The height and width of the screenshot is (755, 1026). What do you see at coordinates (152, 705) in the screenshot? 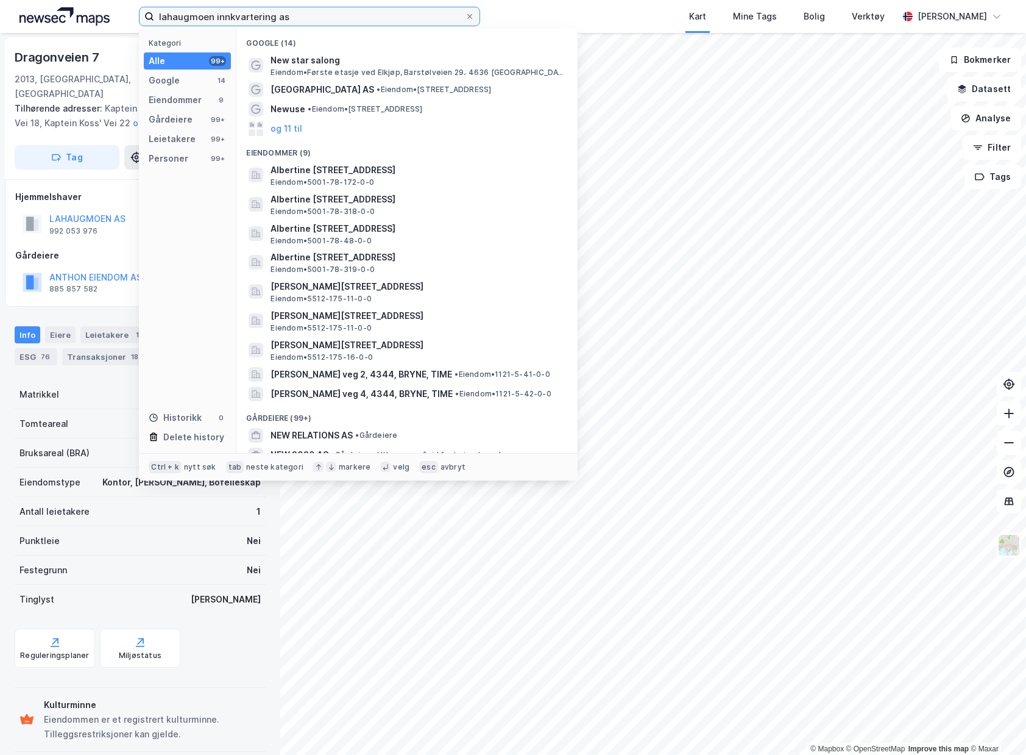
I see `div: Kulturminne` at bounding box center [152, 705].